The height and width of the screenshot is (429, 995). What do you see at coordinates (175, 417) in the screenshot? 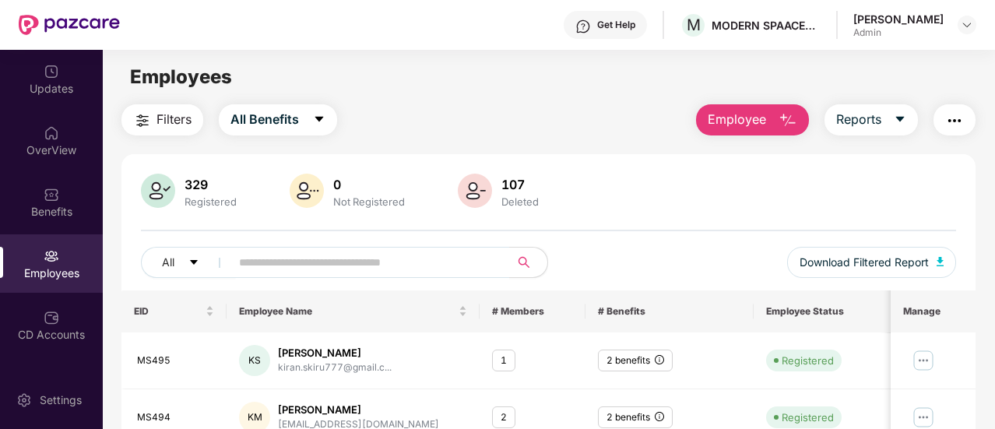
I see `div: MS494` at bounding box center [175, 417].